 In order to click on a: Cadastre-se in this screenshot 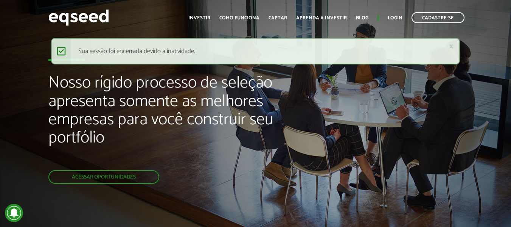, I will do `click(438, 17)`.